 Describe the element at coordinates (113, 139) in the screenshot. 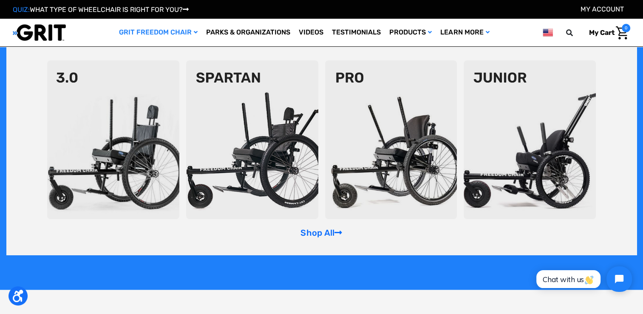

I see `img: 3point0.png` at that location.